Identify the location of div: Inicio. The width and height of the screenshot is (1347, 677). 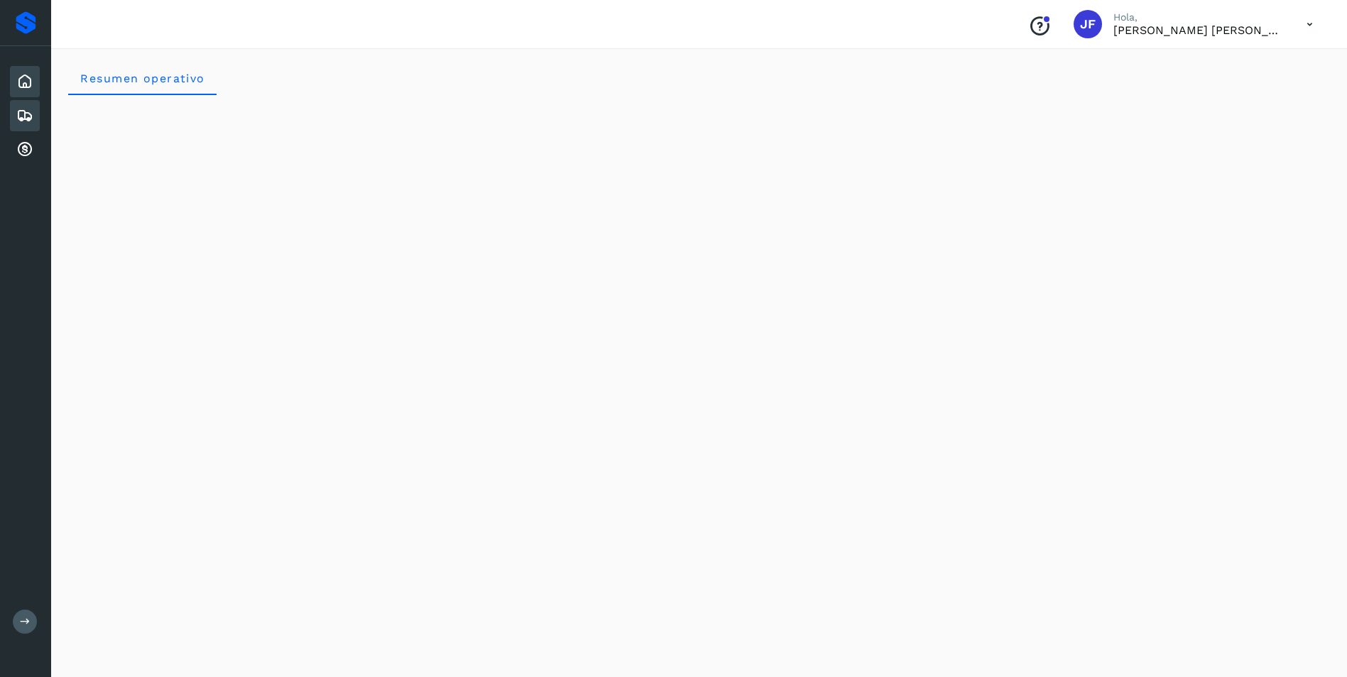
(25, 82).